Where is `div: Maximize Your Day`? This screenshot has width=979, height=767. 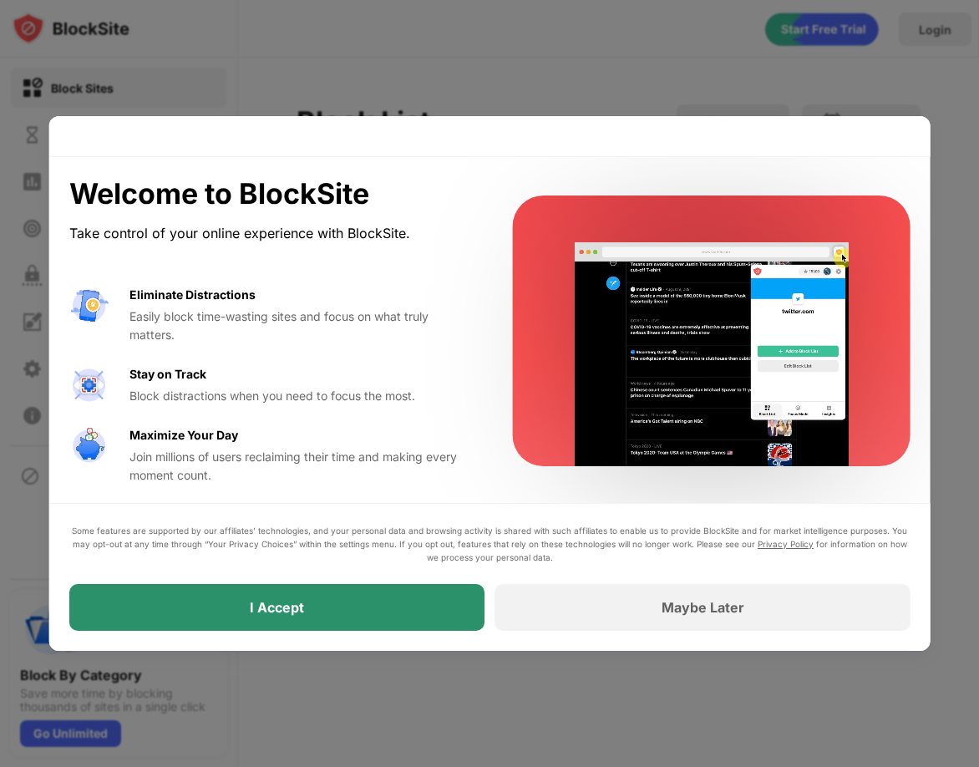
div: Maximize Your Day is located at coordinates (184, 435).